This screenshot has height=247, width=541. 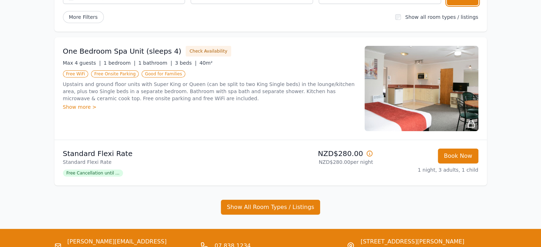 I want to click on p: NZD$280.00 per night, so click(x=323, y=162).